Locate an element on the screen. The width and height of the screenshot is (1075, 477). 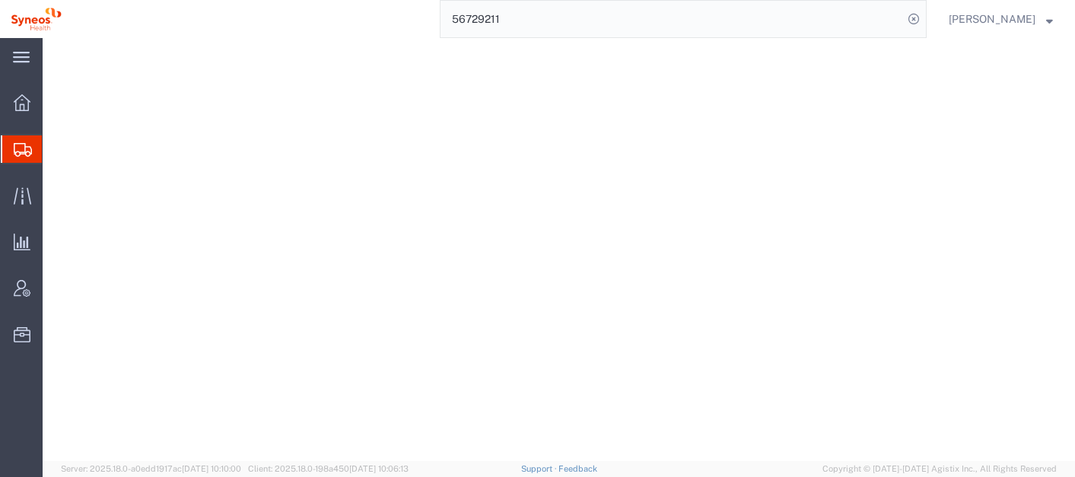
span: Client: 2025.18.0-198a450 is located at coordinates (328, 468).